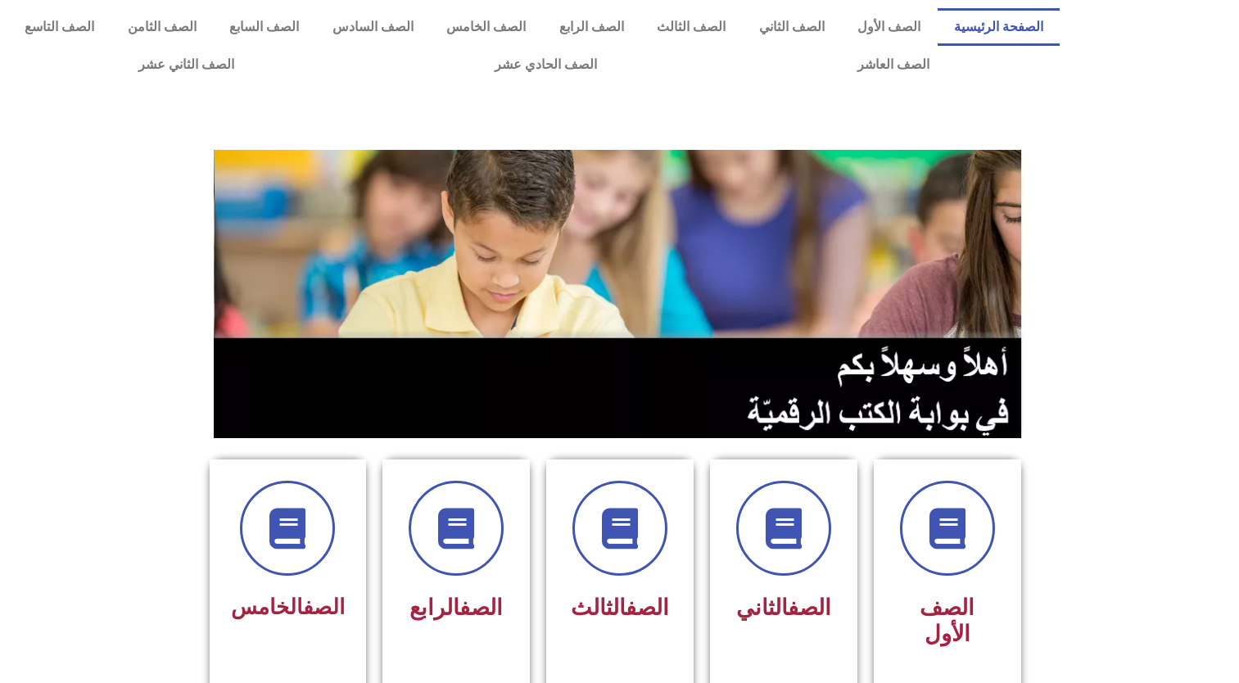  I want to click on a: الصف السادس, so click(373, 27).